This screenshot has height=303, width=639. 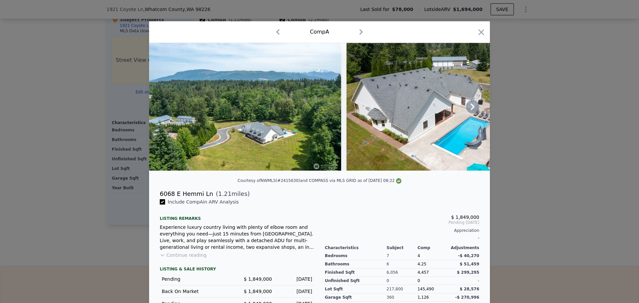 I want to click on span: $ 299,295, so click(x=468, y=273).